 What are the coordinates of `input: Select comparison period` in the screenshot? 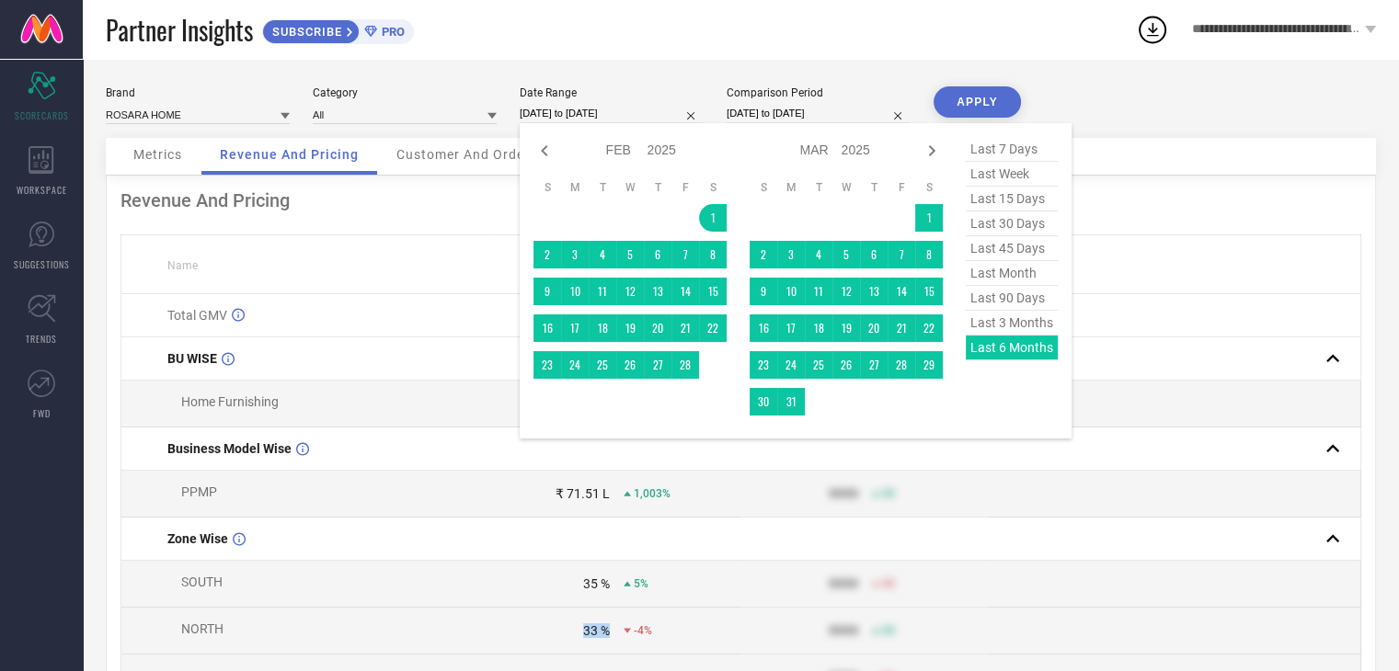 It's located at (818, 113).